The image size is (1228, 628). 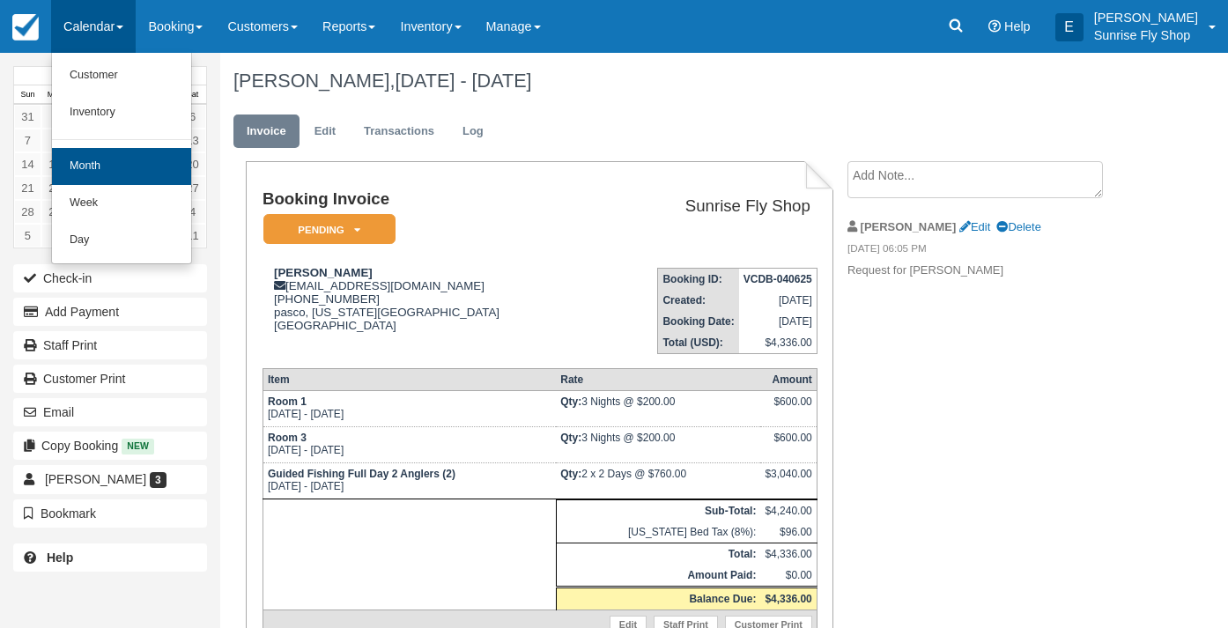 What do you see at coordinates (110, 312) in the screenshot?
I see `button: Add Payment` at bounding box center [110, 312].